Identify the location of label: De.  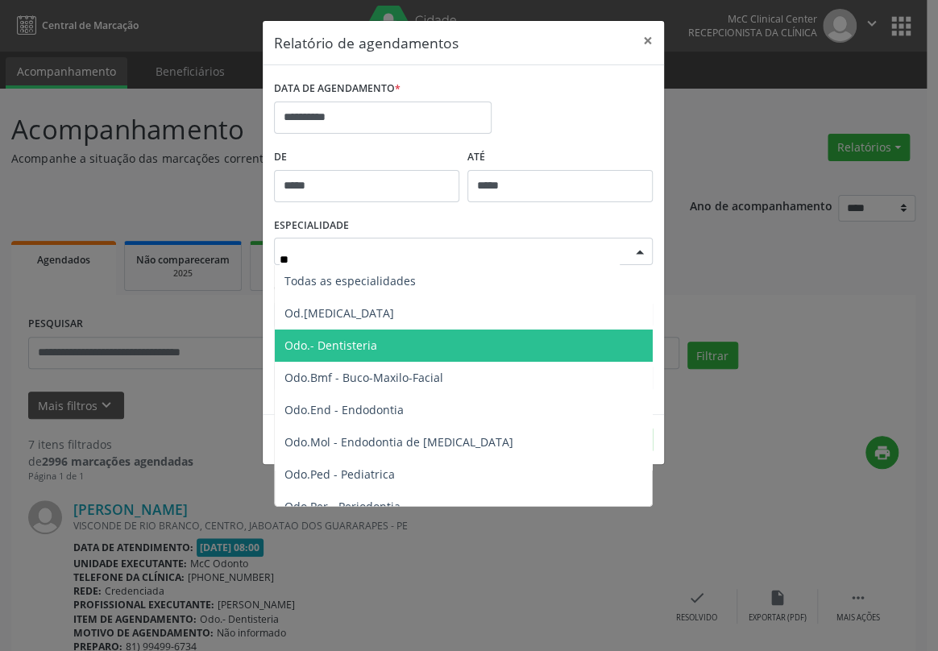
(367, 157).